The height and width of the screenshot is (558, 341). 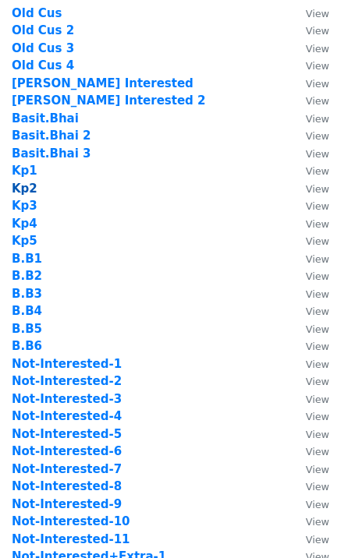 I want to click on strong: Basit.Bhai 2, so click(x=51, y=136).